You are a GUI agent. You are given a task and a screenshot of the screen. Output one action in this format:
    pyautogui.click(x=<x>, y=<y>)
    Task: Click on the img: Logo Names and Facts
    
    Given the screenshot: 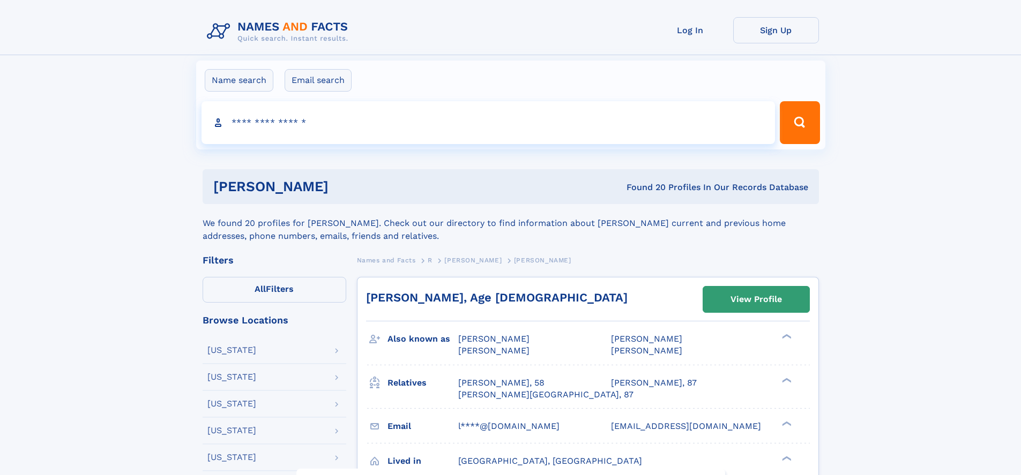 What is the action you would take?
    pyautogui.click(x=280, y=32)
    